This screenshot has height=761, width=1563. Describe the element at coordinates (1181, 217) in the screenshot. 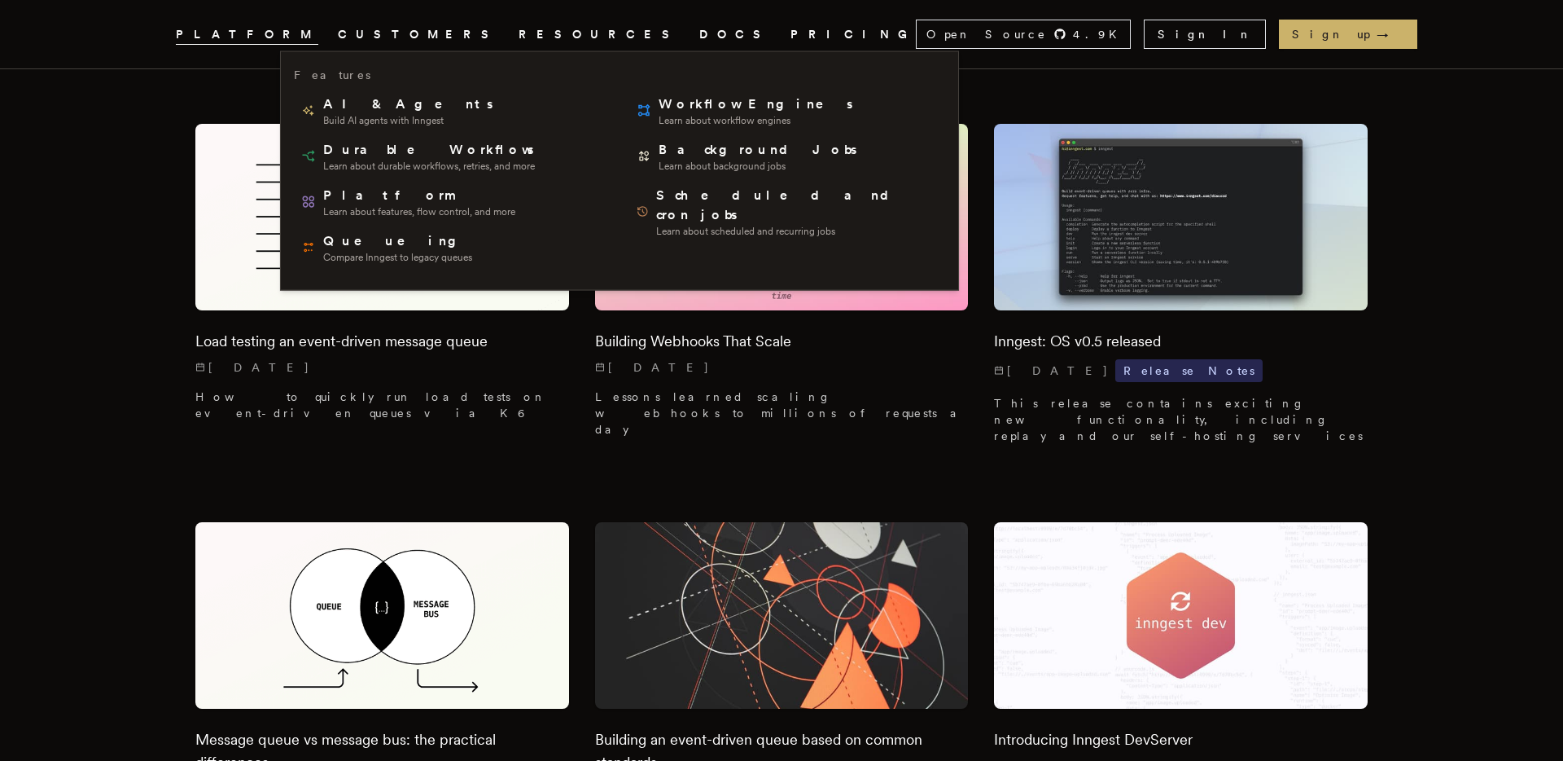

I see `img: Featured image for Inngest: OS v0.5 released blog post` at that location.